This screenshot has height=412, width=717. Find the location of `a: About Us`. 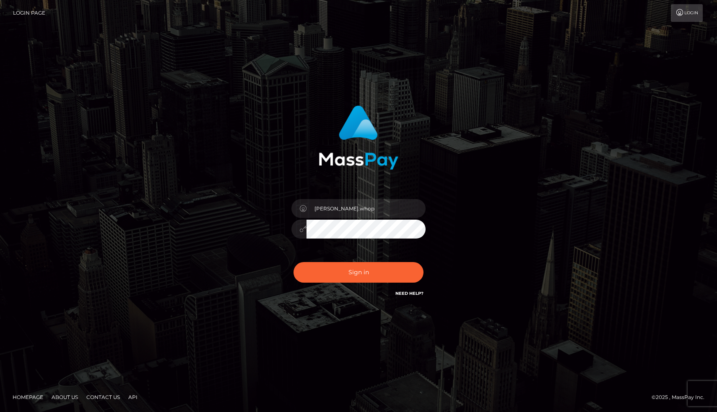

a: About Us is located at coordinates (65, 396).